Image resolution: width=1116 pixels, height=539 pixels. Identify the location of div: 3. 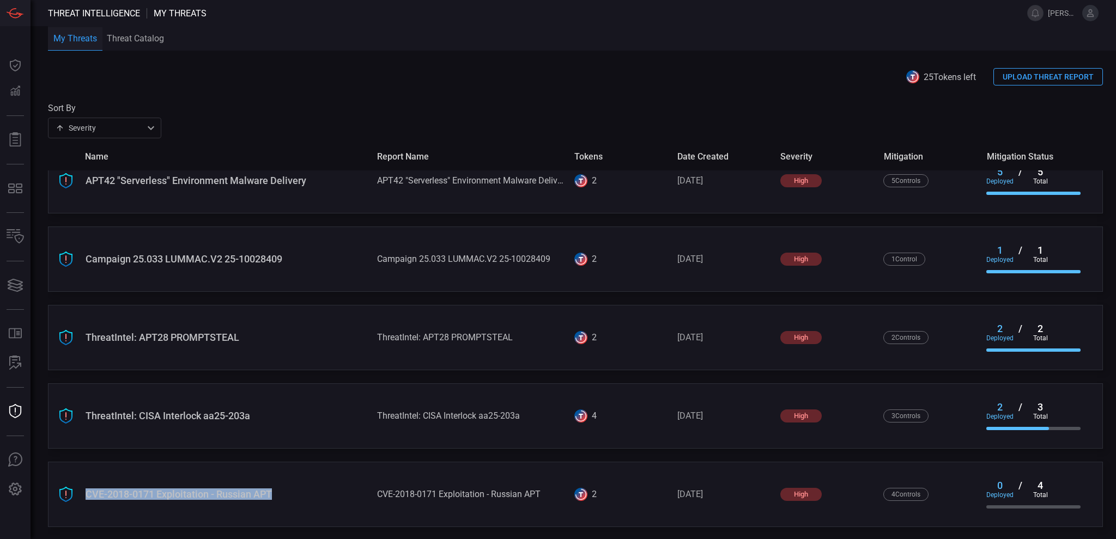
(1040, 407).